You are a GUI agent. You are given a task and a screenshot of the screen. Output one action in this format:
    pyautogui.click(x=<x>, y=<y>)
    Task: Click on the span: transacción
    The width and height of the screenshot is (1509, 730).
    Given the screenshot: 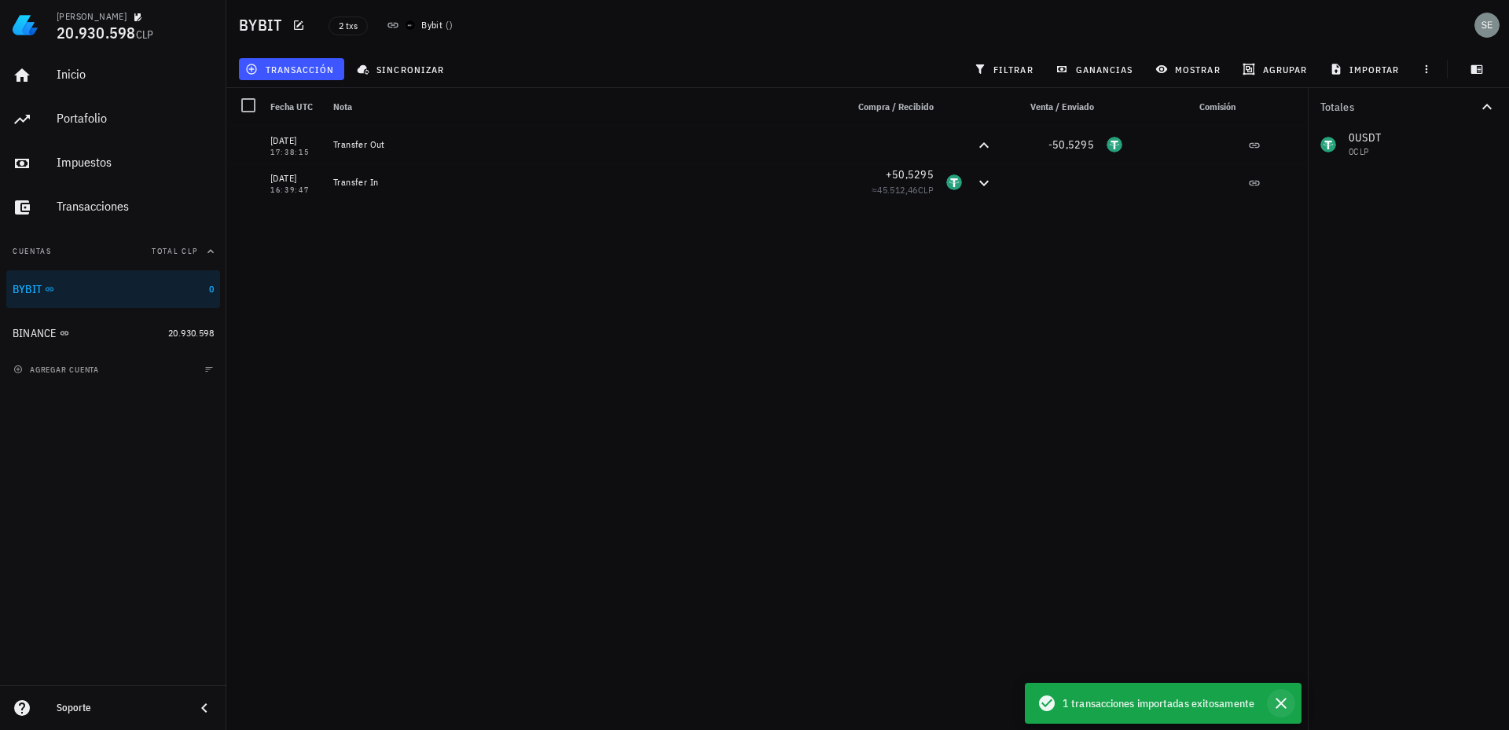 What is the action you would take?
    pyautogui.click(x=291, y=69)
    